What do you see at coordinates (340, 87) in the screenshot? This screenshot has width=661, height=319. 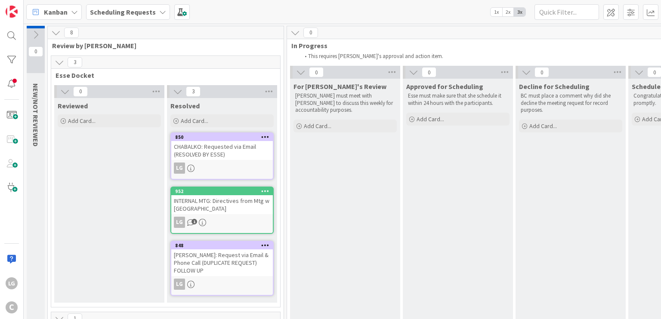 I see `span: For Breanna's Review` at bounding box center [340, 87].